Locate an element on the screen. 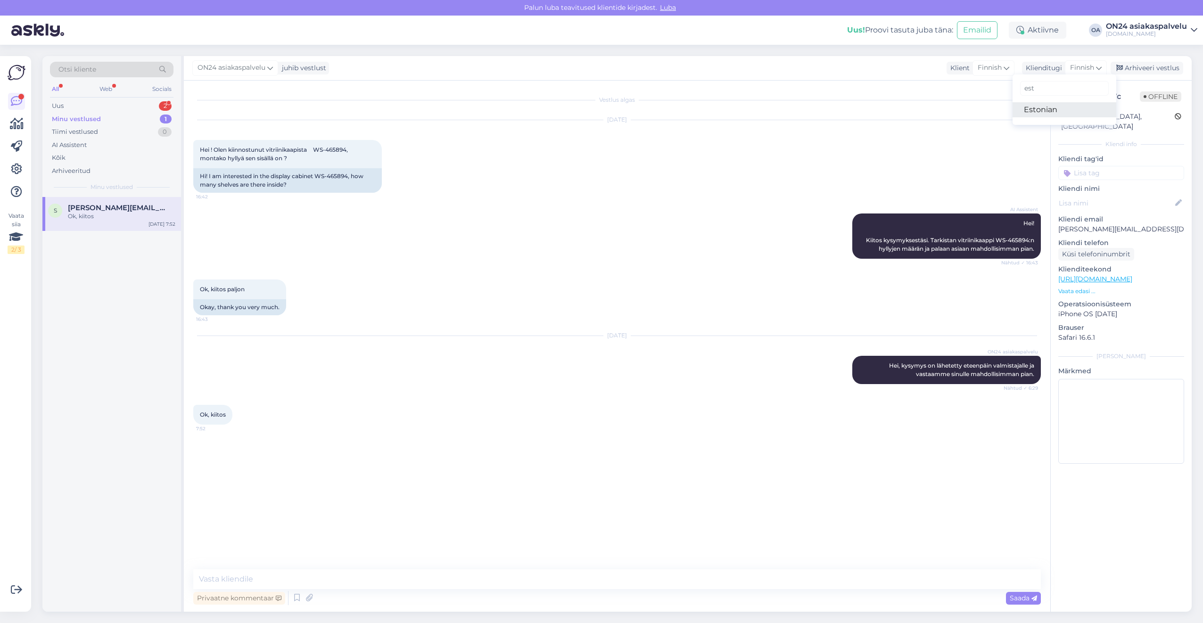 The width and height of the screenshot is (1203, 623). div: Web is located at coordinates (106, 89).